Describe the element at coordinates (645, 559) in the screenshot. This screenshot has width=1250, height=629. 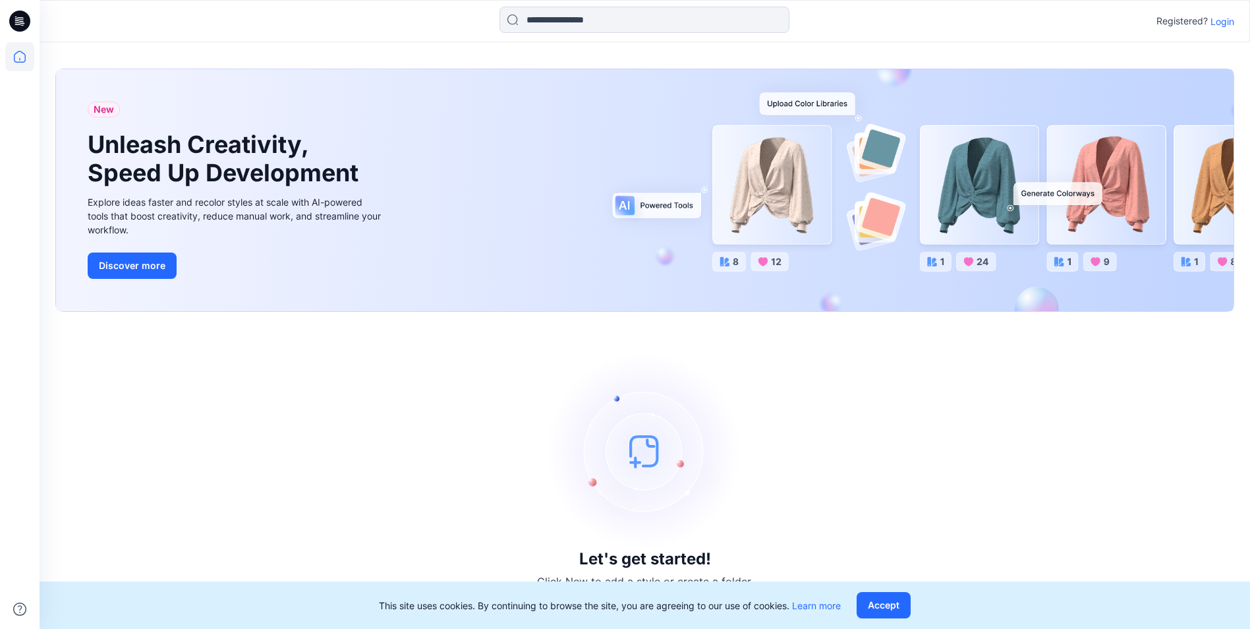
I see `h3: Let's get started!` at that location.